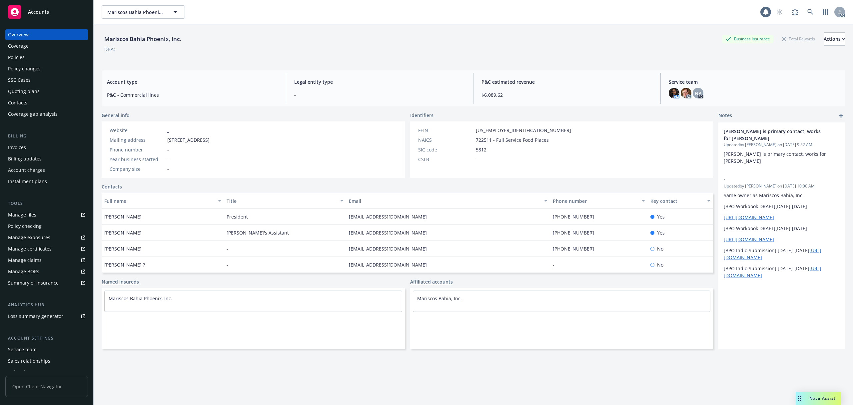 This screenshot has height=405, width=853. Describe the element at coordinates (47, 114) in the screenshot. I see `a: Coverage gap analysis` at that location.